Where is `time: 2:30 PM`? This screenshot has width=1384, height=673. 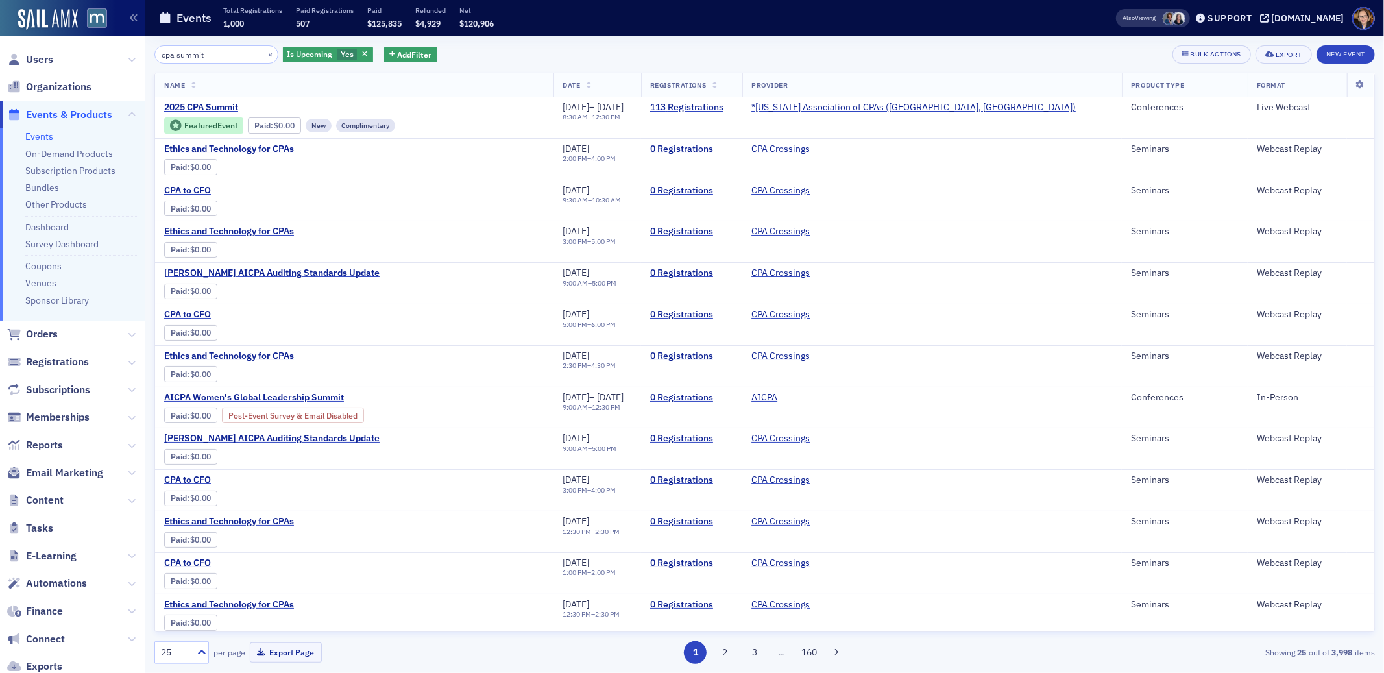
time: 2:30 PM is located at coordinates (607, 531).